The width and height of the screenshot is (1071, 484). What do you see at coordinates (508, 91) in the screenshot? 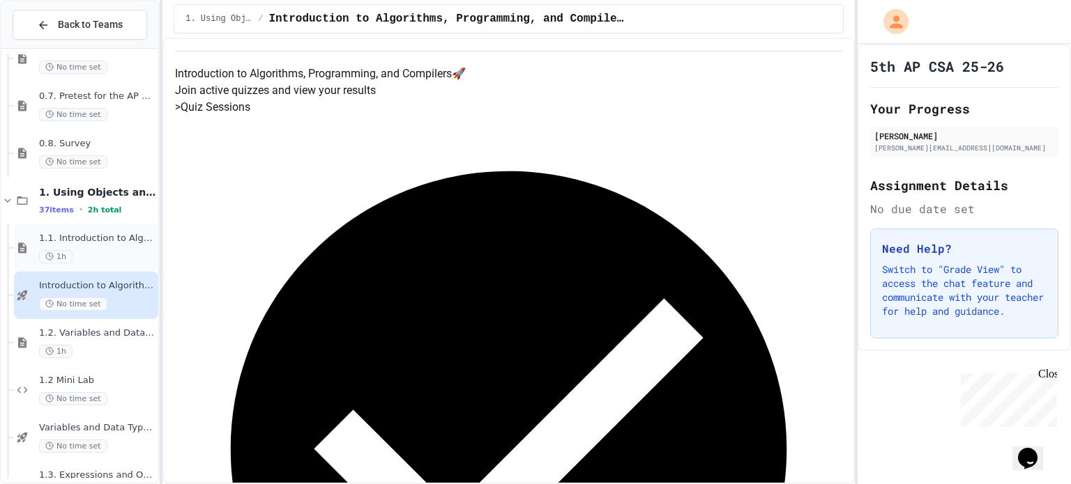
I see `p: Join active quizzes and view your results` at bounding box center [508, 91].